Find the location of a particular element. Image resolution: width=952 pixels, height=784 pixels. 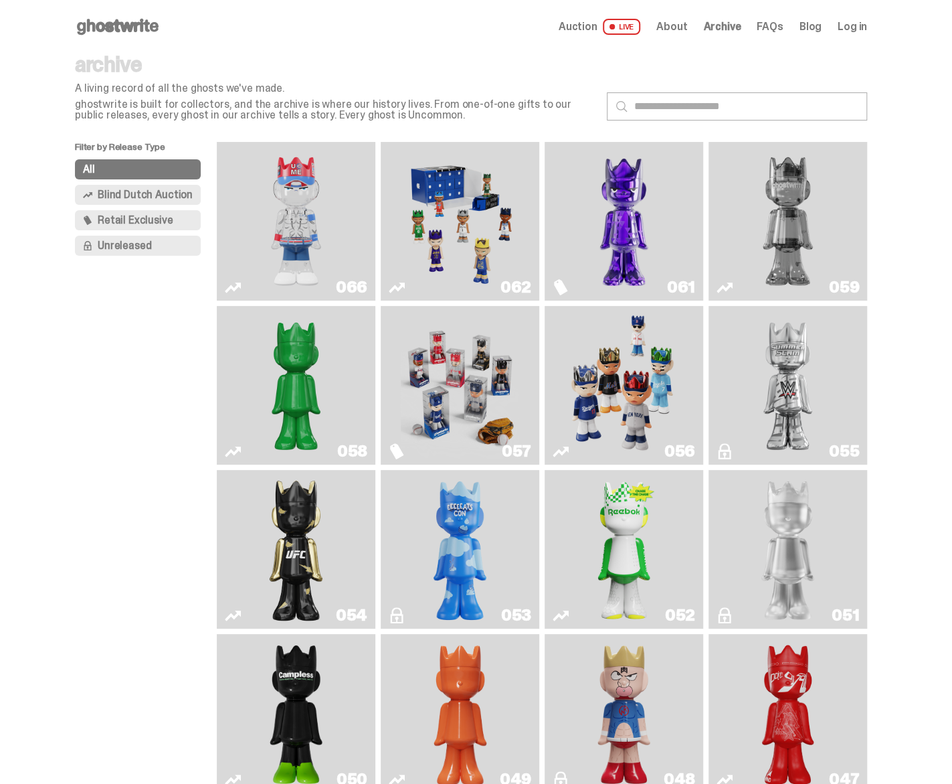

a: Court Victory is located at coordinates (624, 549).